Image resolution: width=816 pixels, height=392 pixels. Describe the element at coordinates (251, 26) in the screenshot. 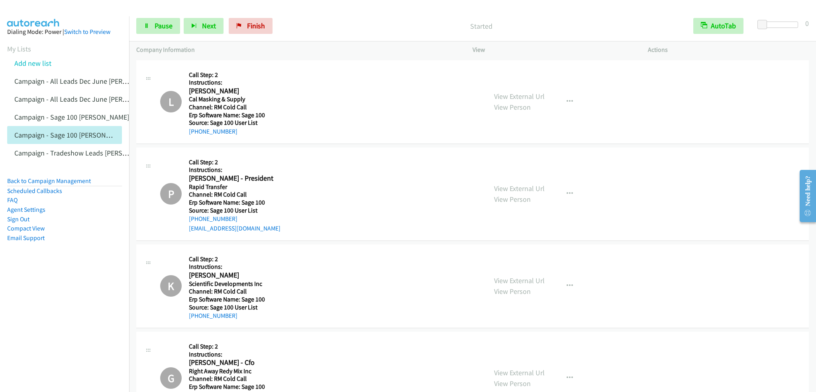

I see `a: Finish` at that location.